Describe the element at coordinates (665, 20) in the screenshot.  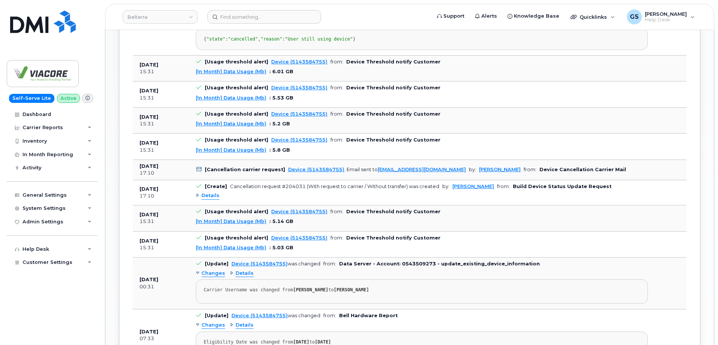
I see `span: Help Desk` at that location.